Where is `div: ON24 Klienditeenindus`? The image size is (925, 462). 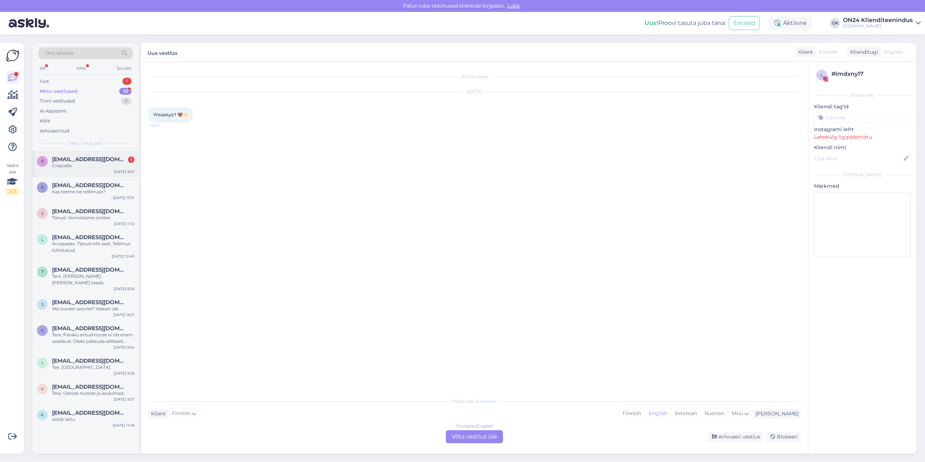
div: ON24 Klienditeenindus is located at coordinates (878, 20).